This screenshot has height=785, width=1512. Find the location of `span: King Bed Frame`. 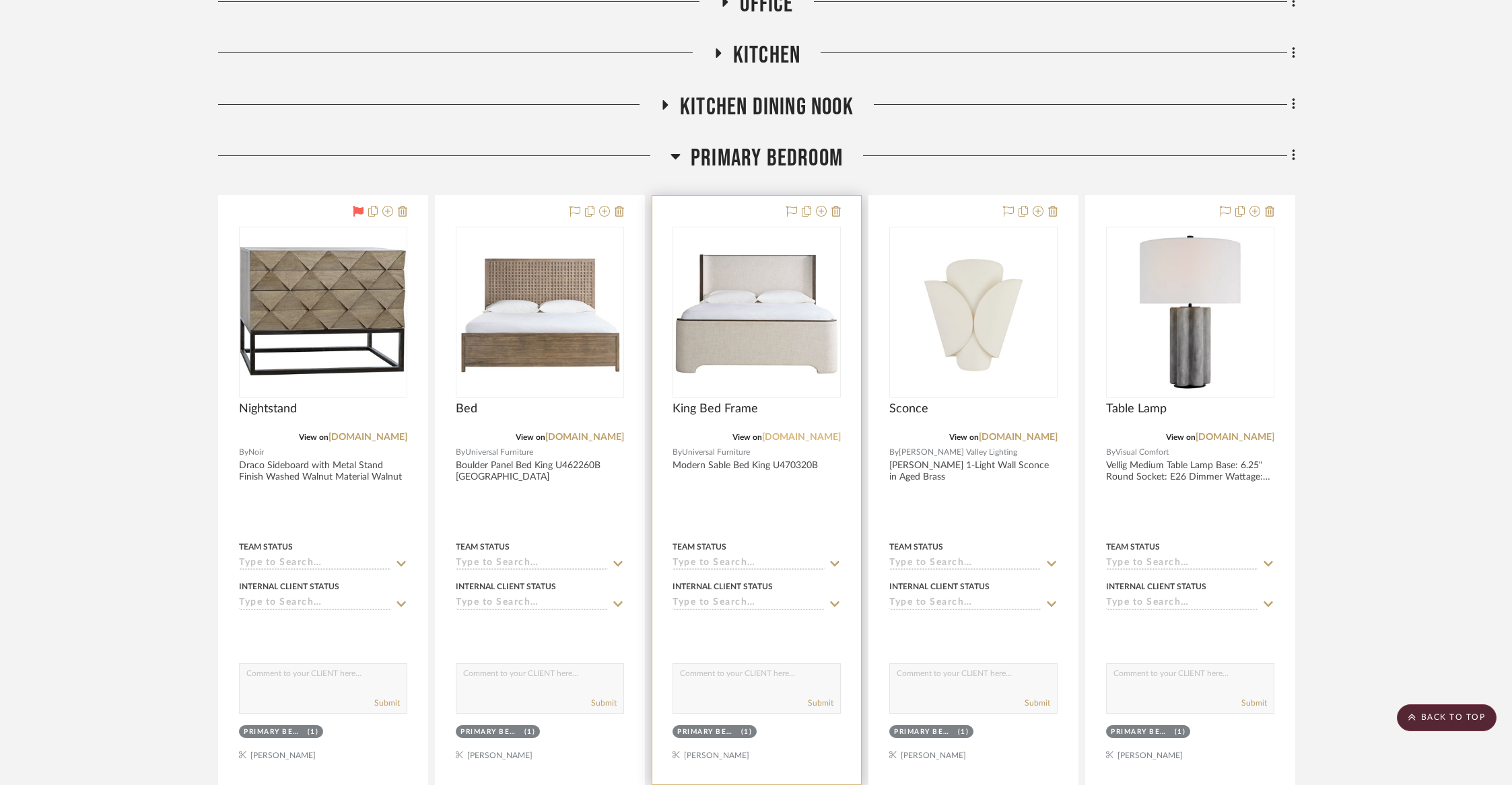

span: King Bed Frame is located at coordinates (715, 409).